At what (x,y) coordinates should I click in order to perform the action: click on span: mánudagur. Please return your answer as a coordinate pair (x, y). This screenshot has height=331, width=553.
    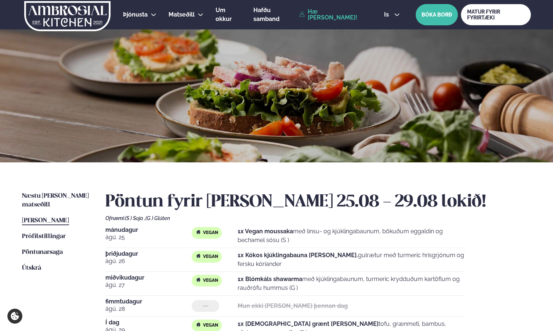
    Looking at the image, I should click on (148, 230).